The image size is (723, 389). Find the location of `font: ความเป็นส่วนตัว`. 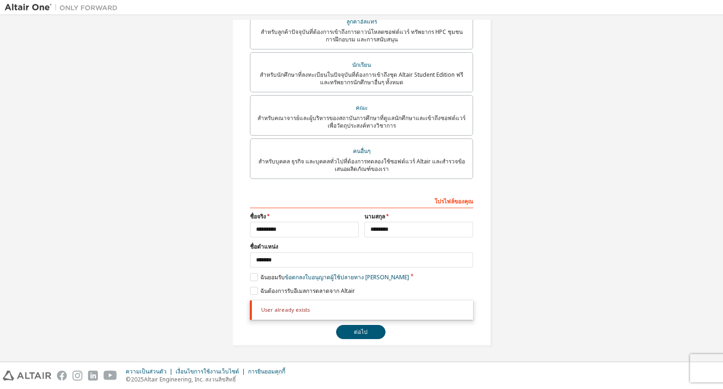

font: ความเป็นส่วนตัว is located at coordinates (146, 371).